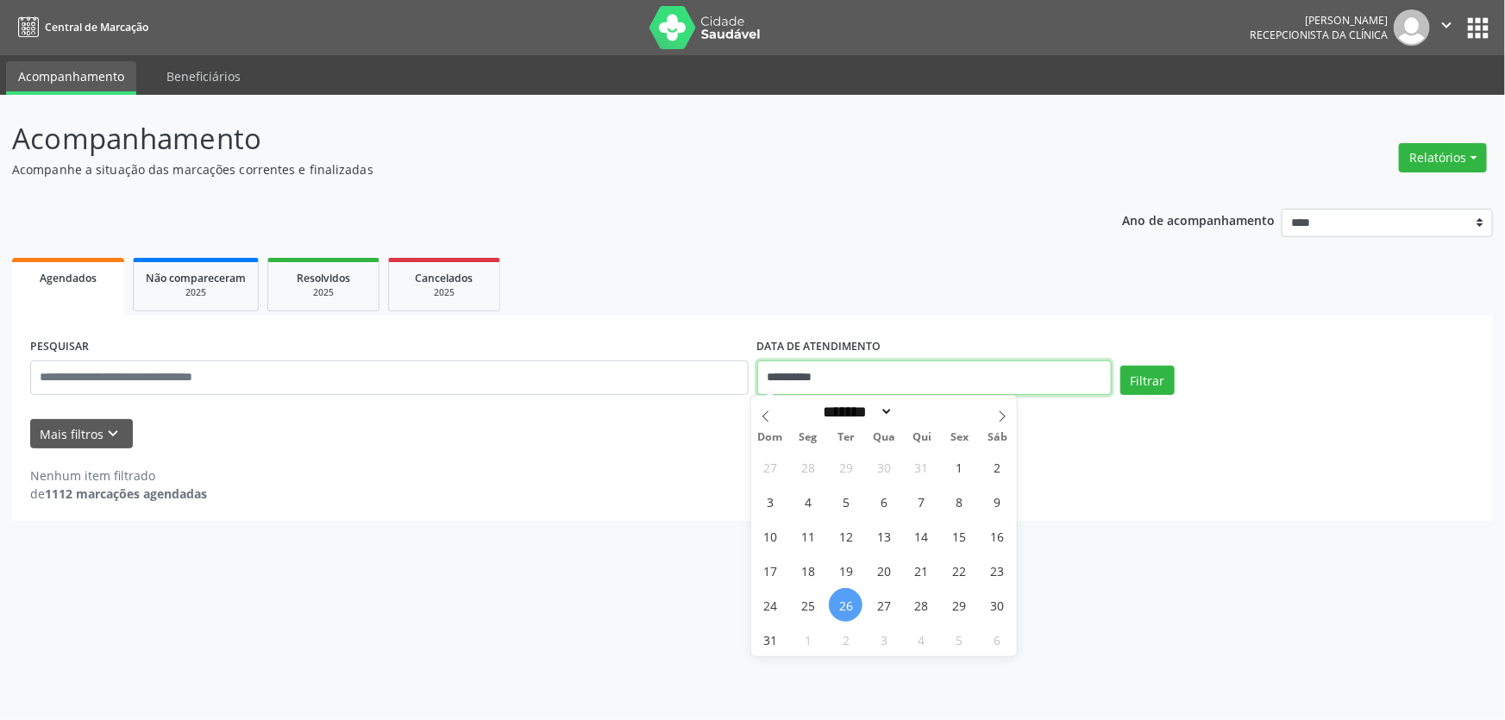 The image size is (1505, 720). I want to click on span: Agosto 26, 2025, so click(845, 605).